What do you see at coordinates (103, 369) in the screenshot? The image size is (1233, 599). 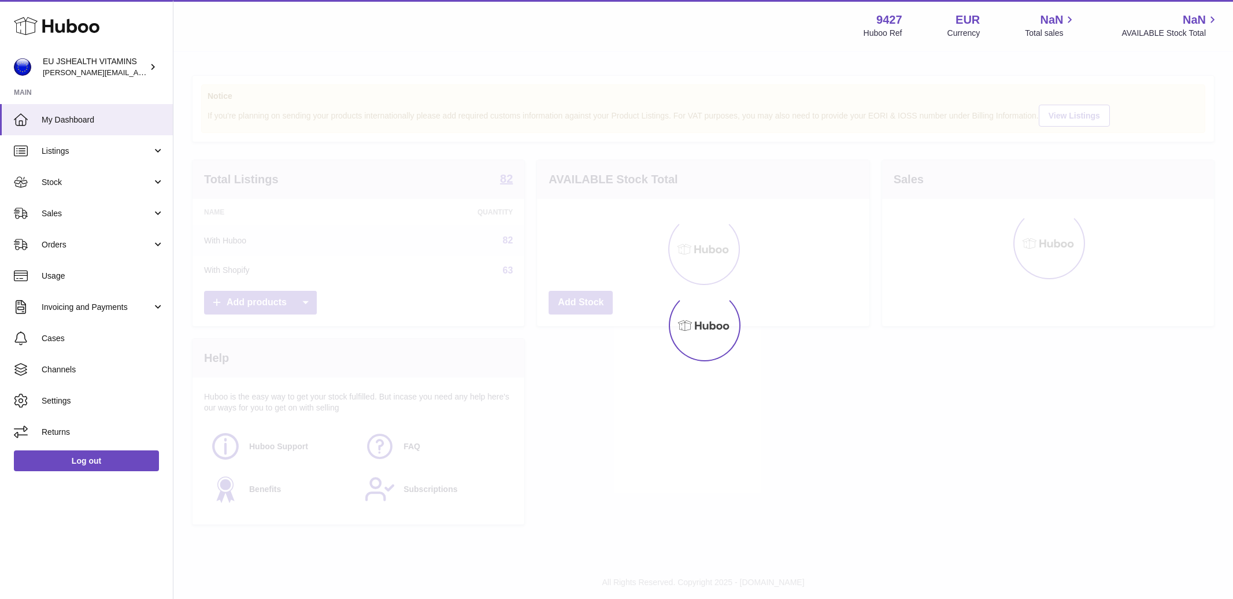 I see `span: Channels` at bounding box center [103, 369].